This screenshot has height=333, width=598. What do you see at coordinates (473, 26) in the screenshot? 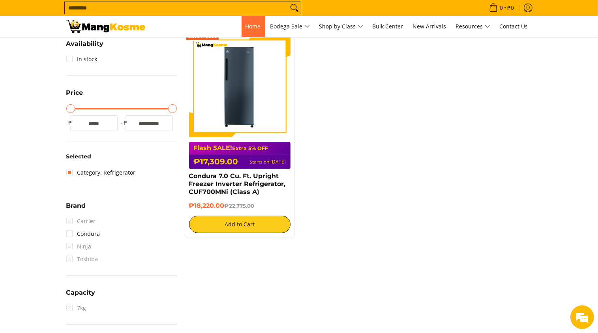
I see `span: Resources` at bounding box center [473, 26].